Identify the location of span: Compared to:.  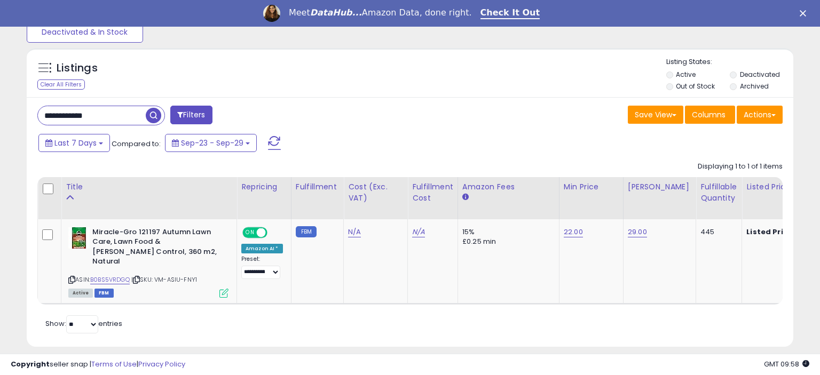
(136, 144).